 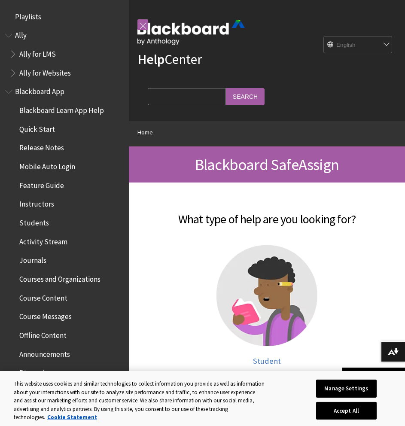 I want to click on span: Ally for Websites, so click(x=45, y=71).